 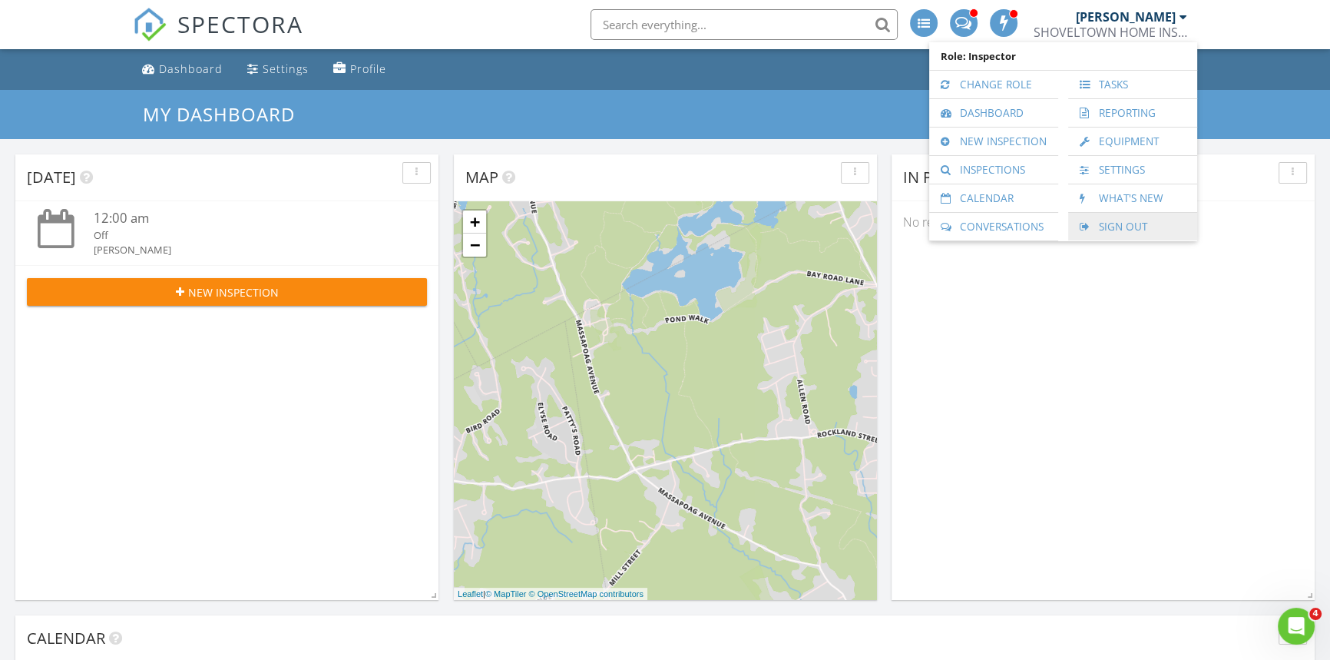 I want to click on div: Profile, so click(x=368, y=68).